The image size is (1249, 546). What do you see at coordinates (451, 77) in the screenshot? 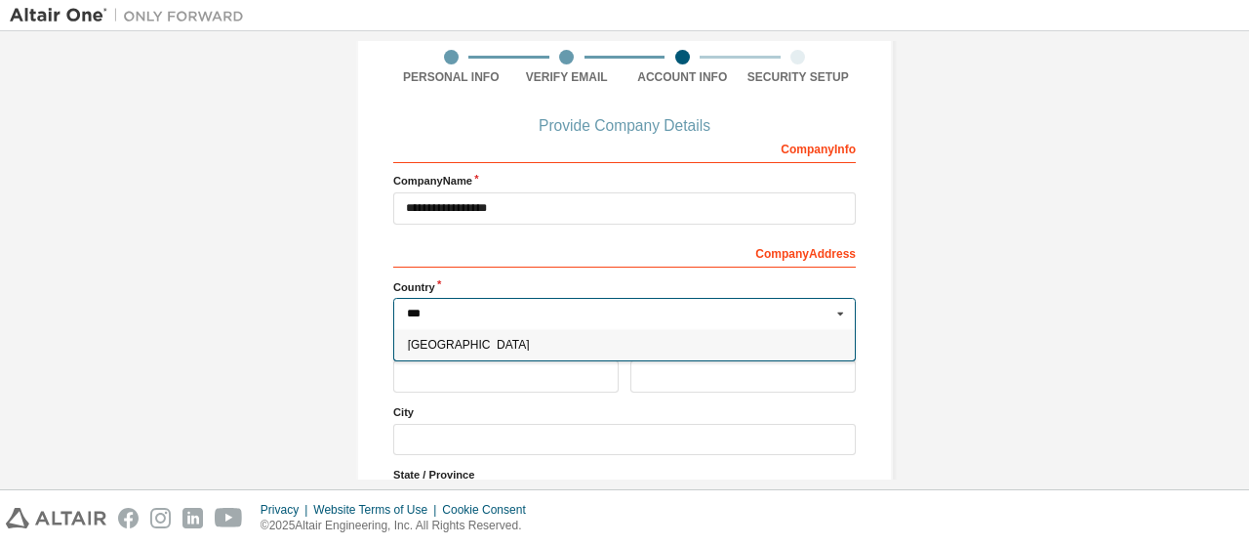
I see `div: Personal Info` at bounding box center [451, 77].